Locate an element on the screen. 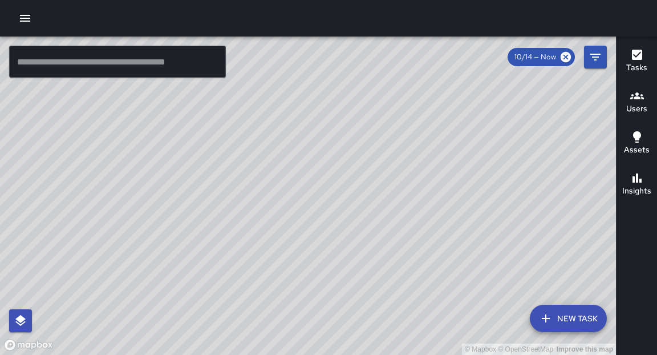  h6: Insights is located at coordinates (636, 191).